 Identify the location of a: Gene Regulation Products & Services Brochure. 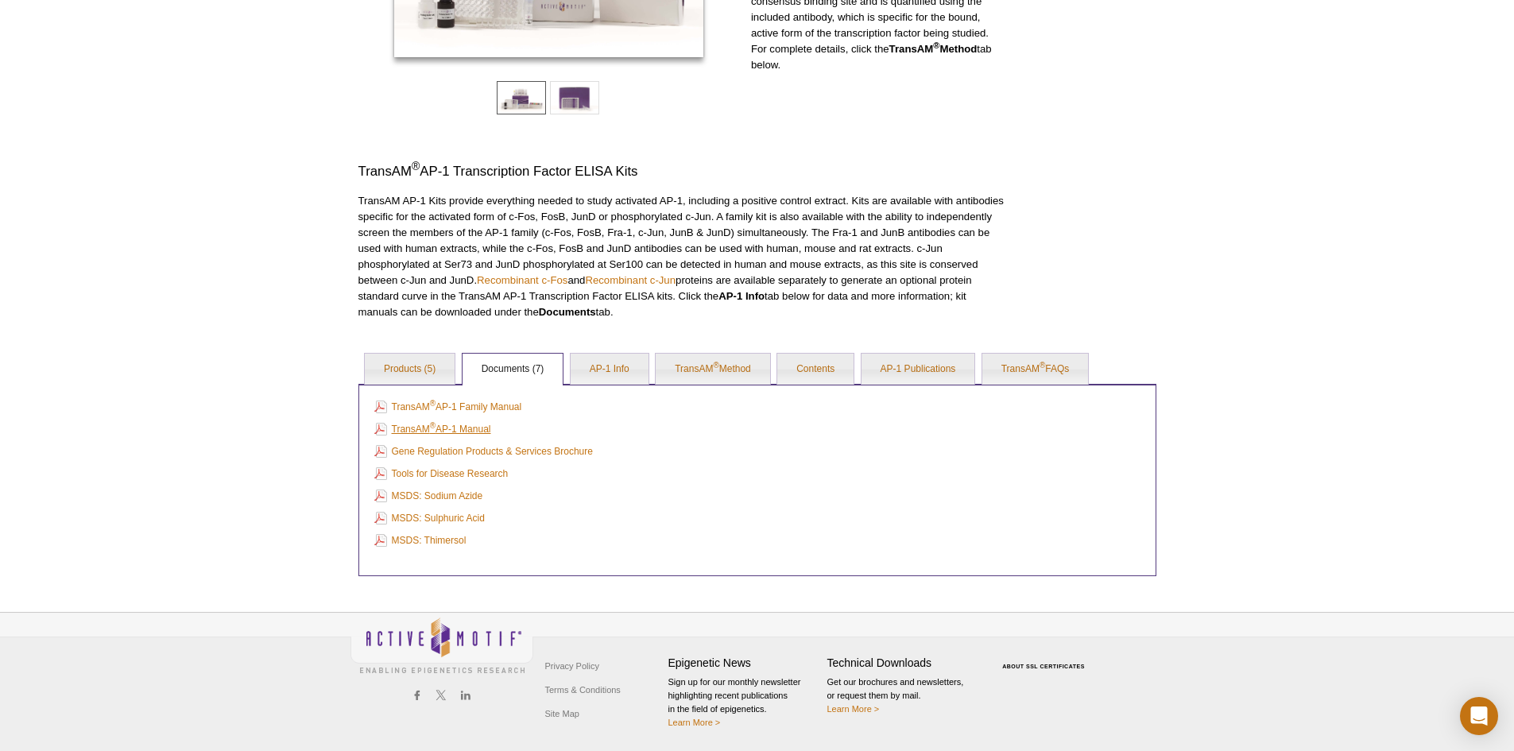
(483, 451).